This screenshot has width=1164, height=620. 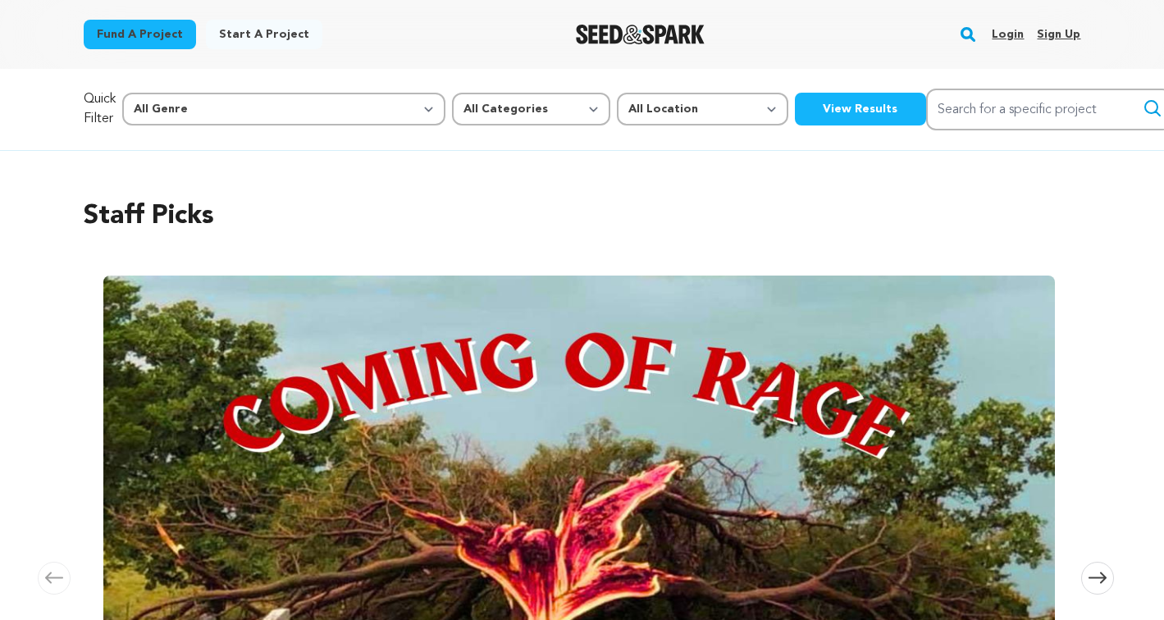 I want to click on a: Login, so click(x=1007, y=34).